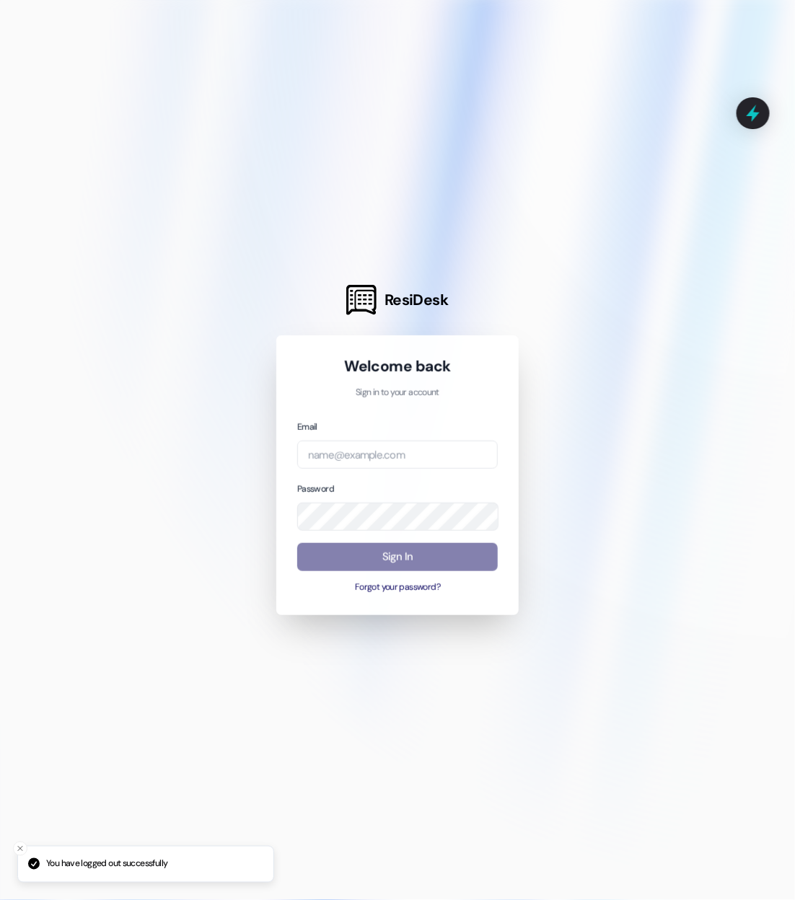  What do you see at coordinates (20, 849) in the screenshot?
I see `button: Close toast` at bounding box center [20, 849].